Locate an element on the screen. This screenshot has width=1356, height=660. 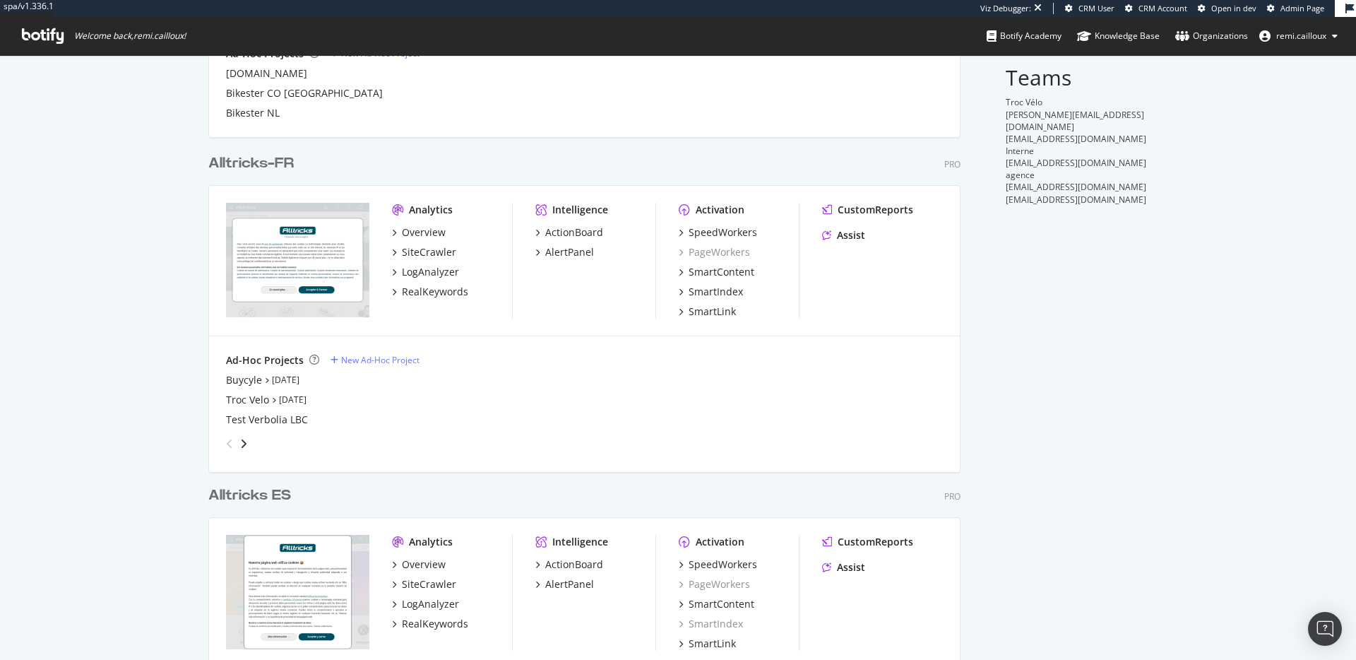
h2: Teams is located at coordinates (1076, 77).